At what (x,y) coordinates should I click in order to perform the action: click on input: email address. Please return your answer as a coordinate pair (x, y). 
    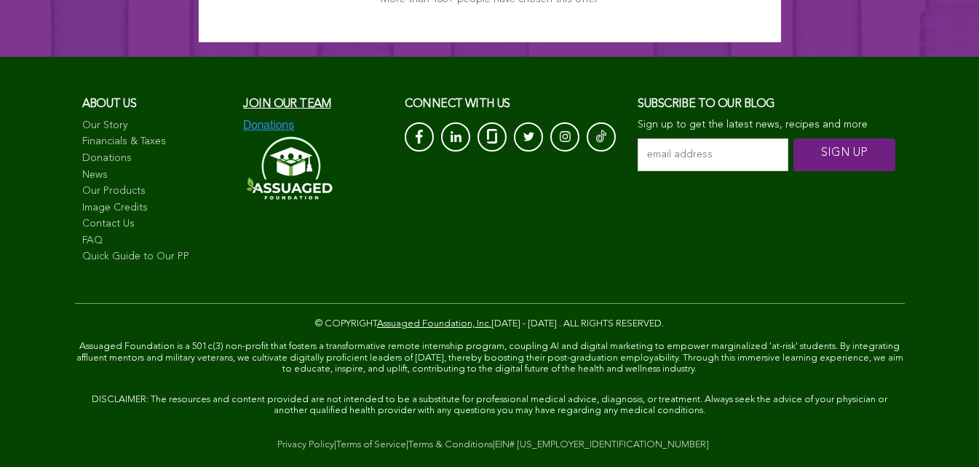
    Looking at the image, I should click on (713, 154).